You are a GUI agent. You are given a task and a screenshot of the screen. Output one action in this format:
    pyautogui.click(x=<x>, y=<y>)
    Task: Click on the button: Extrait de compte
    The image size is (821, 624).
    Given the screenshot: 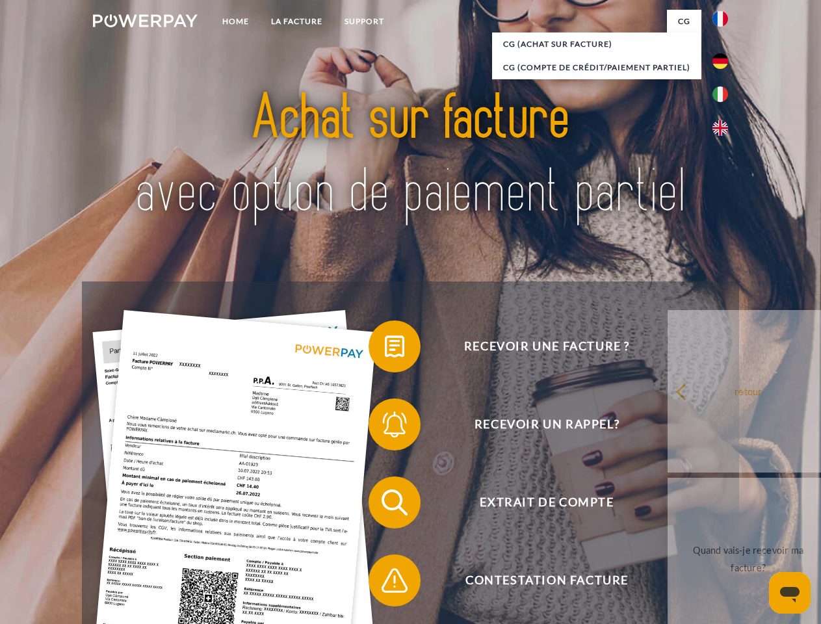 What is the action you would take?
    pyautogui.click(x=538, y=503)
    